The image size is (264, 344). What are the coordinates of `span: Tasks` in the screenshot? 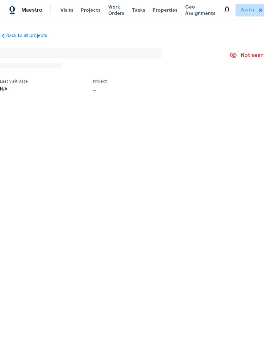 It's located at (139, 10).